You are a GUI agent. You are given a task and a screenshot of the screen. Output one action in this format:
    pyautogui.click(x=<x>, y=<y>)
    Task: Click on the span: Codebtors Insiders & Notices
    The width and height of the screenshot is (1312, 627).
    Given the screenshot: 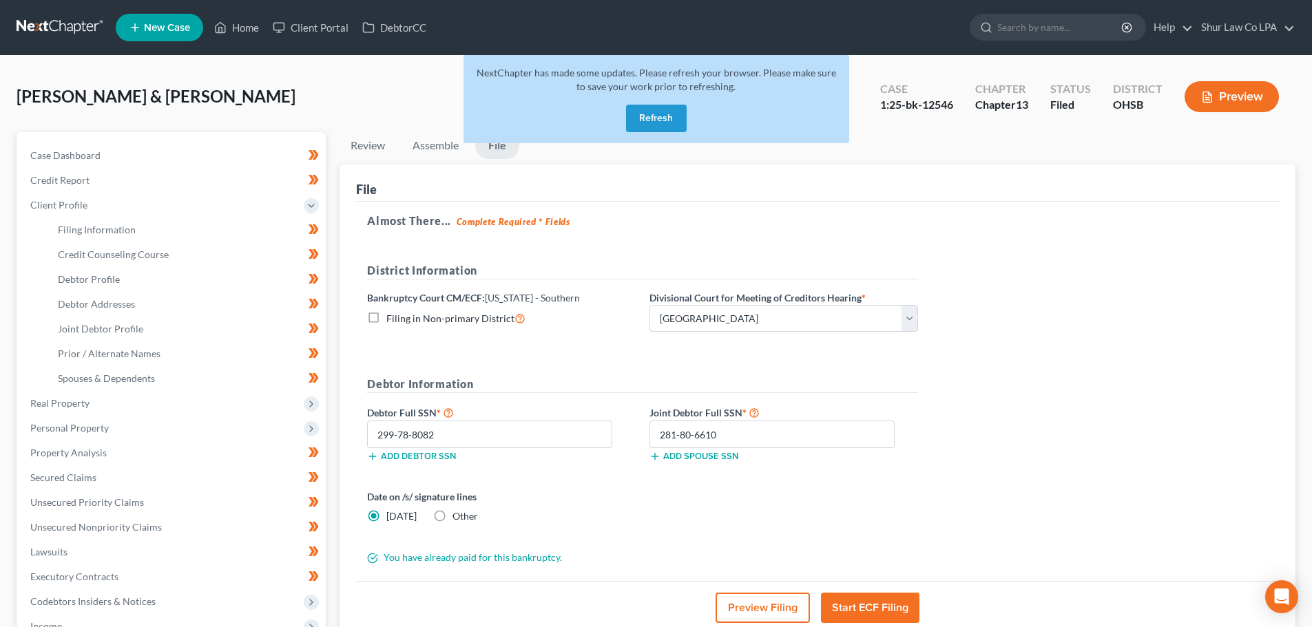 What is the action you would take?
    pyautogui.click(x=93, y=601)
    